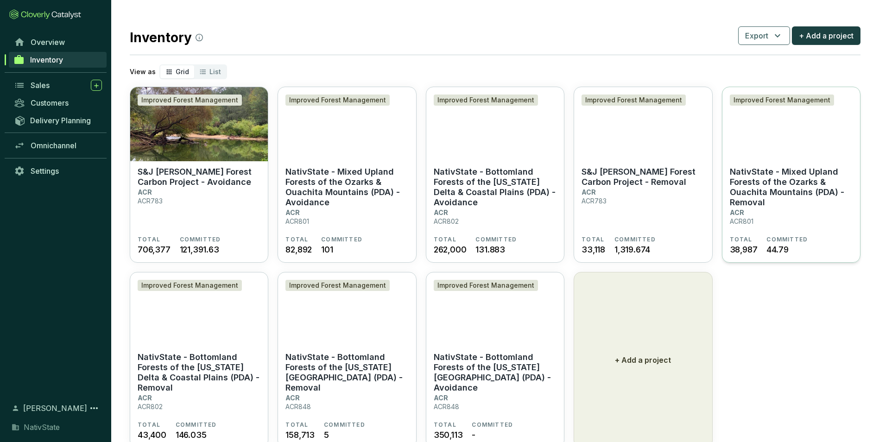 This screenshot has height=442, width=879. I want to click on img: NativState - Bottomland Forests of the Louisiana Plains (PDA) - Avoidance, so click(495, 310).